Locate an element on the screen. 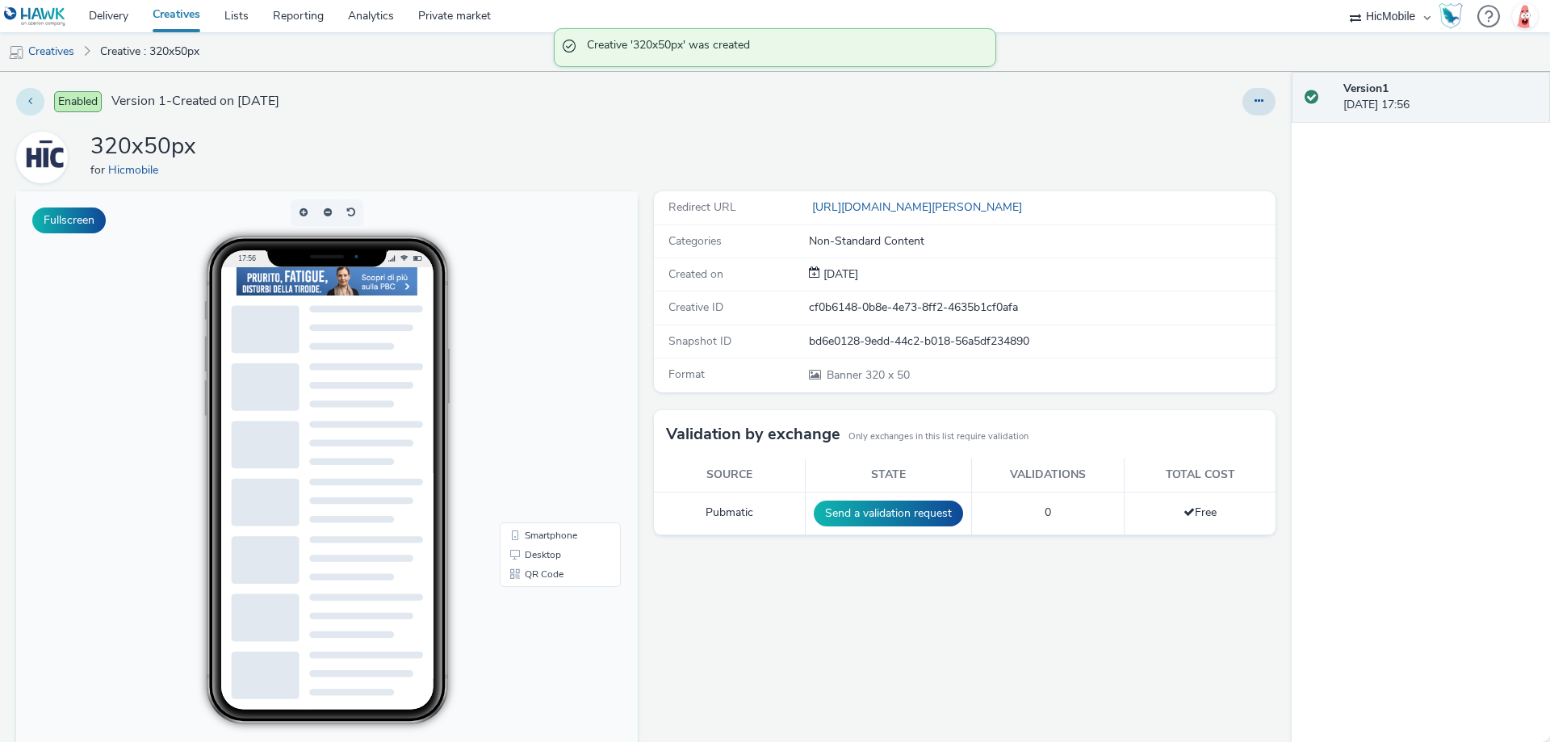  span: 0 is located at coordinates (1048, 512).